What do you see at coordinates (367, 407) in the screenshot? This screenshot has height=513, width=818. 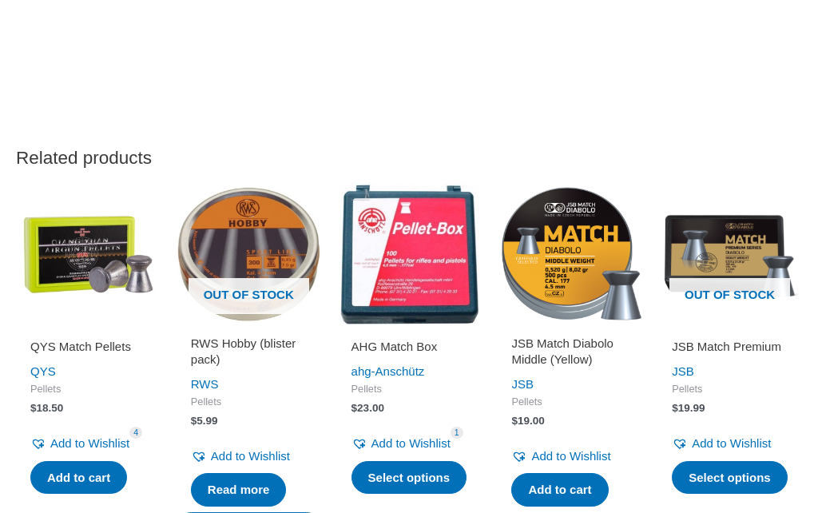 I see `bdi: 23.00` at bounding box center [367, 407].